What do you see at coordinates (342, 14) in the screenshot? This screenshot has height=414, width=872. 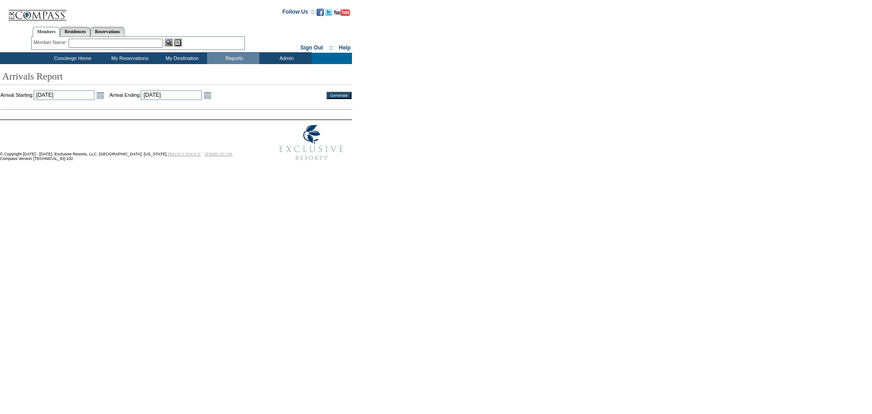 I see `a: Subscribe to our YouTube Channel` at bounding box center [342, 14].